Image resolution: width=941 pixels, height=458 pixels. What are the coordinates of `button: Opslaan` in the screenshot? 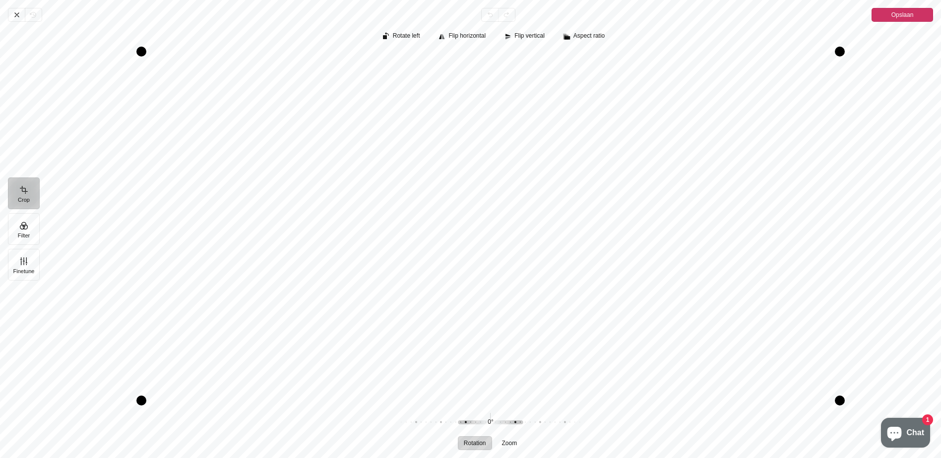 It's located at (902, 15).